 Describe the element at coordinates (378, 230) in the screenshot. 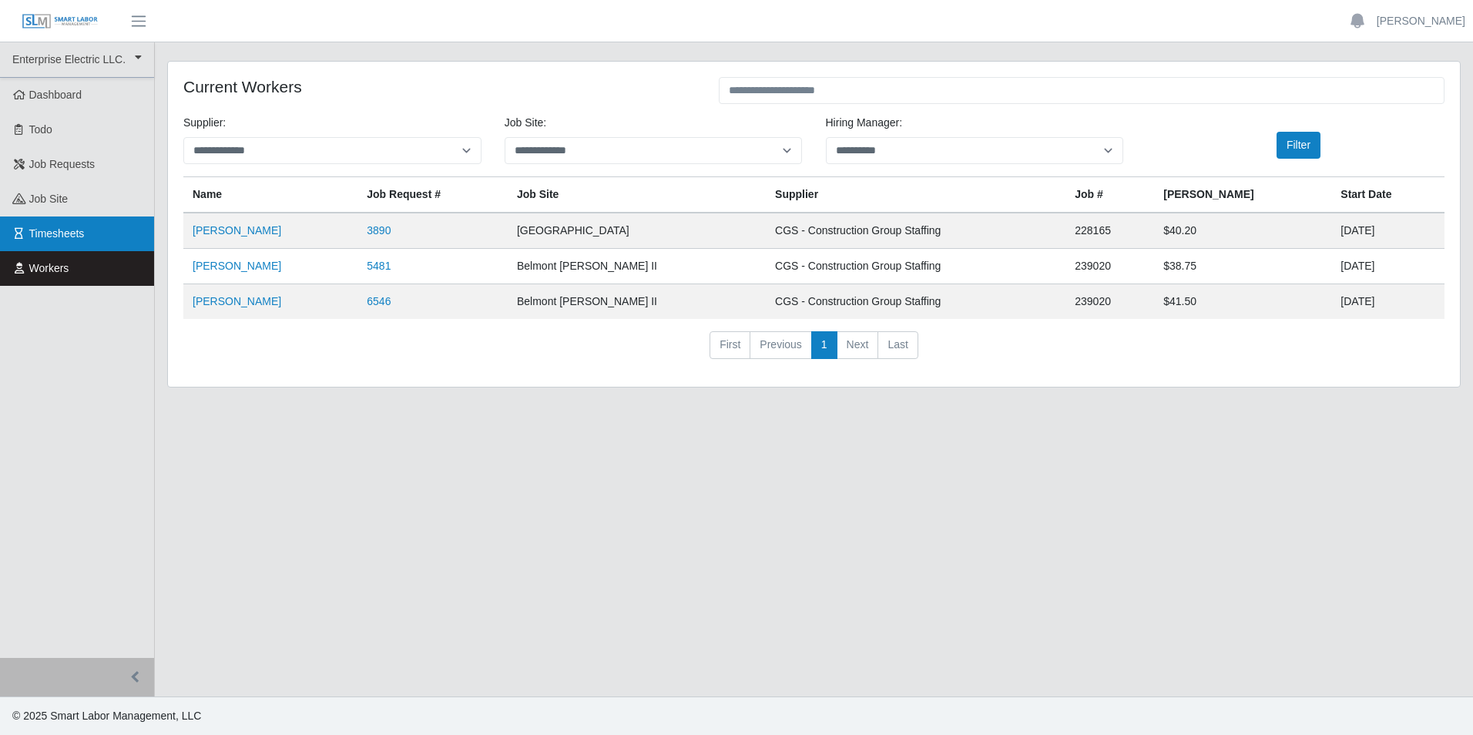

I see `a: 3890` at that location.